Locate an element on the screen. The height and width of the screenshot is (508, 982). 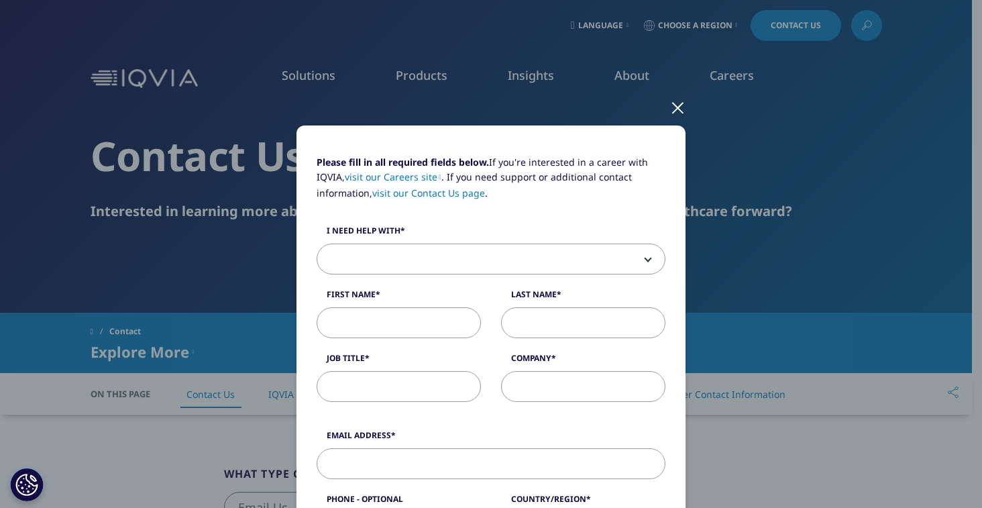
button: Cookies Settings is located at coordinates (27, 484).